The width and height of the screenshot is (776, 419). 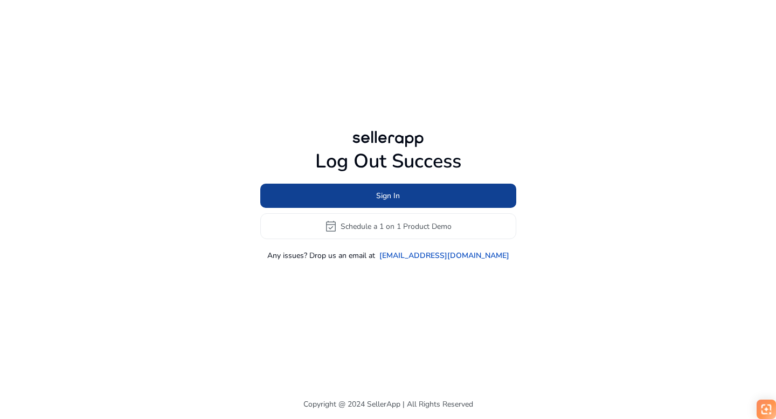 I want to click on h1: Log Out Success, so click(x=388, y=161).